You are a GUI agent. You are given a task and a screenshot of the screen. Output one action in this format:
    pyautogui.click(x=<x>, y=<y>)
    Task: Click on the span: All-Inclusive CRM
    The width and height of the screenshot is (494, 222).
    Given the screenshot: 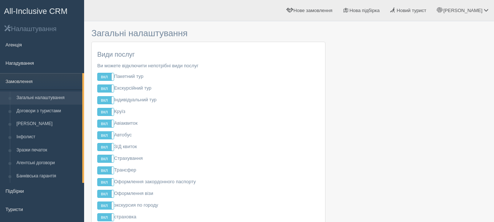 What is the action you would take?
    pyautogui.click(x=36, y=11)
    